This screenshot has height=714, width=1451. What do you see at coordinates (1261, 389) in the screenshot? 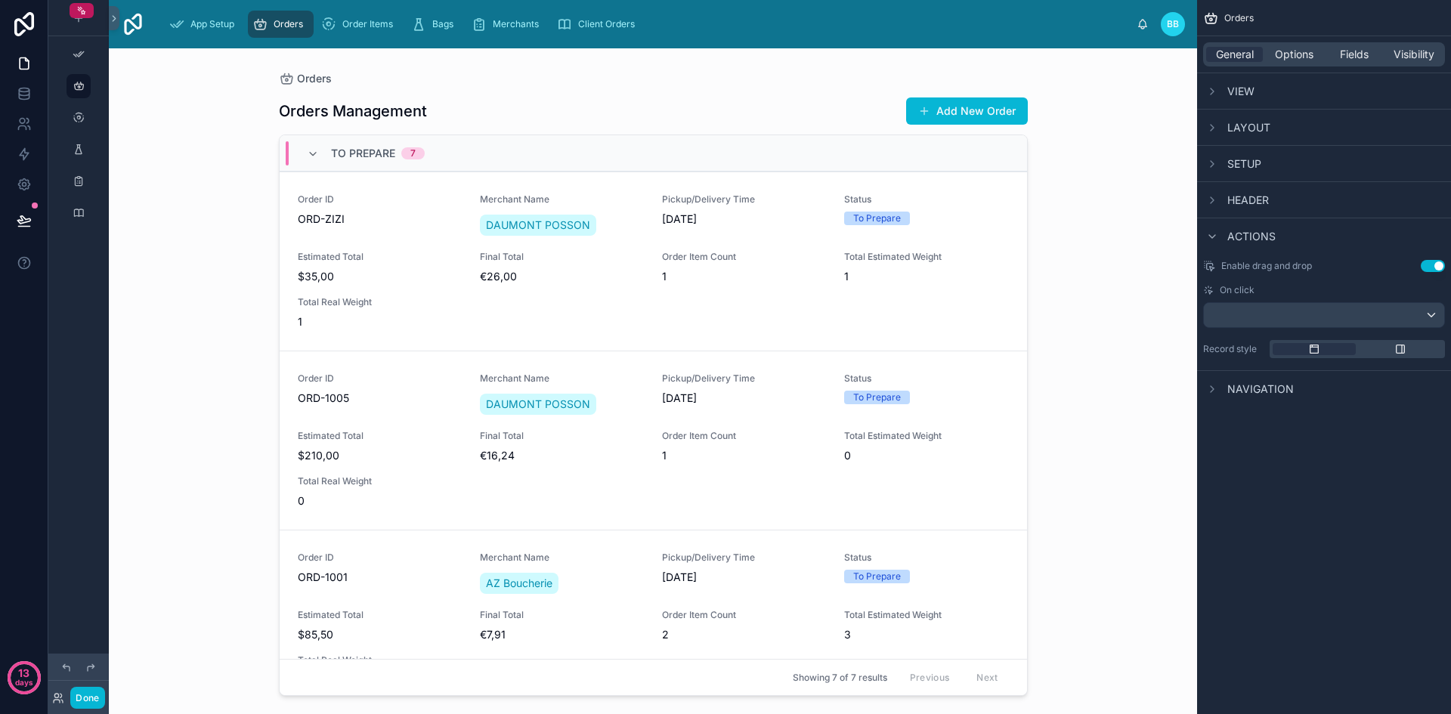
I see `span: Navigation` at bounding box center [1261, 389].